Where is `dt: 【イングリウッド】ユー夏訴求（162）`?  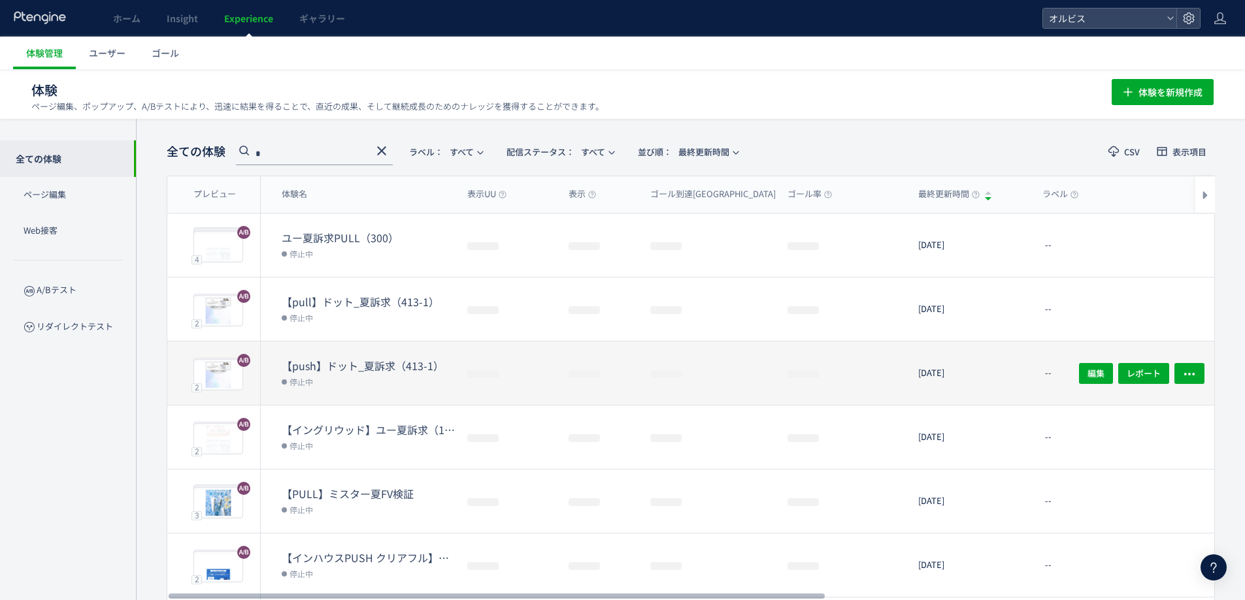
dt: 【イングリウッド】ユー夏訴求（162） is located at coordinates (369, 430).